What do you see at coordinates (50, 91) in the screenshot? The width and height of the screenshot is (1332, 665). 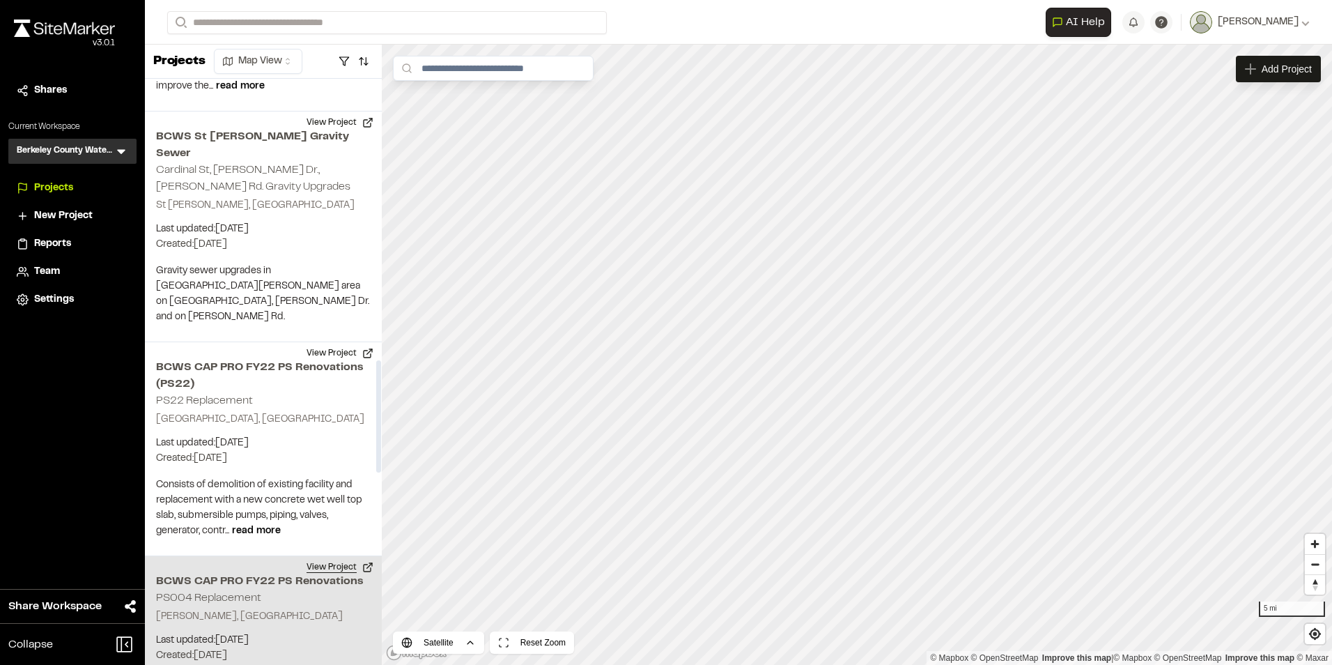 I see `span: Shares` at bounding box center [50, 91].